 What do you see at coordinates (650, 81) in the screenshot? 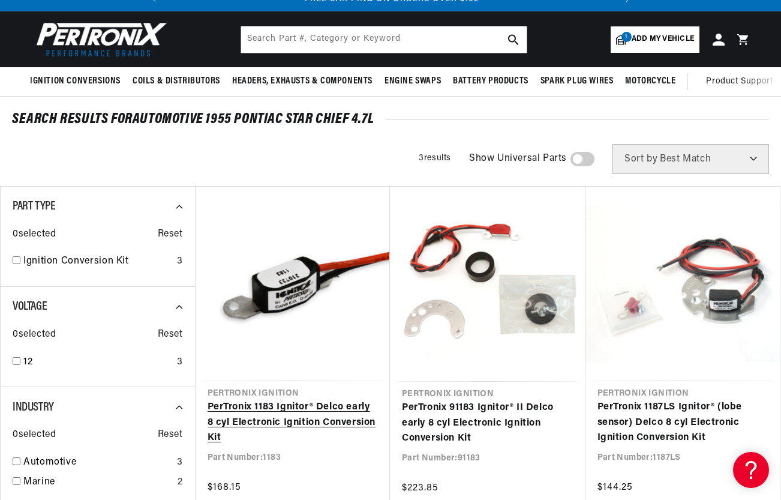
I see `span: Motorcycle` at bounding box center [650, 81].